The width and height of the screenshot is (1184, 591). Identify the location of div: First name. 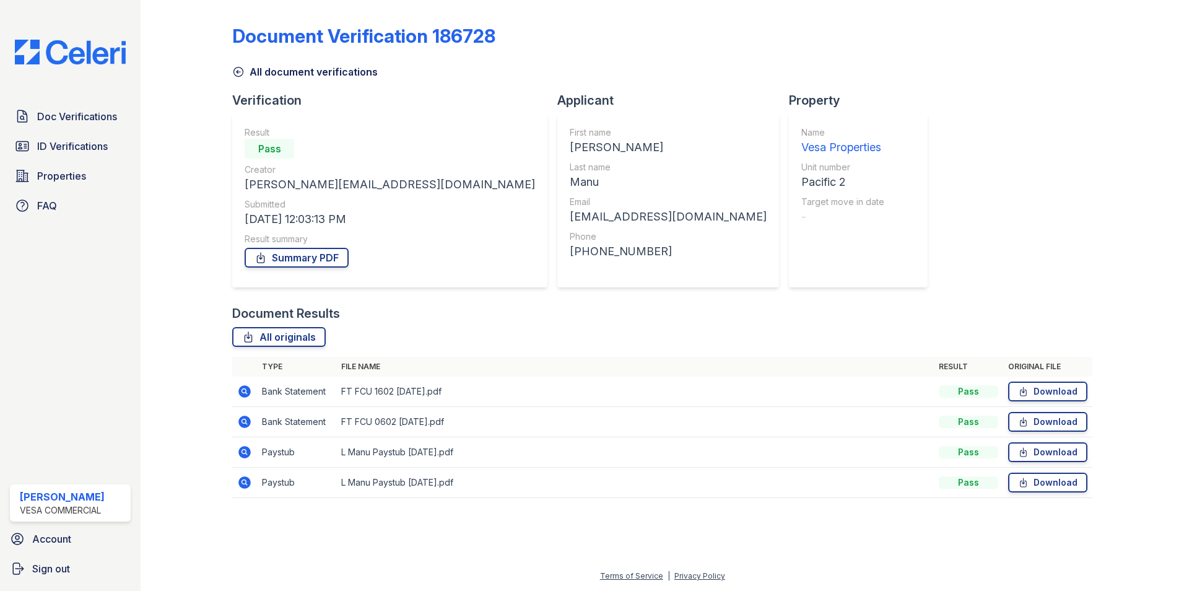
(668, 133).